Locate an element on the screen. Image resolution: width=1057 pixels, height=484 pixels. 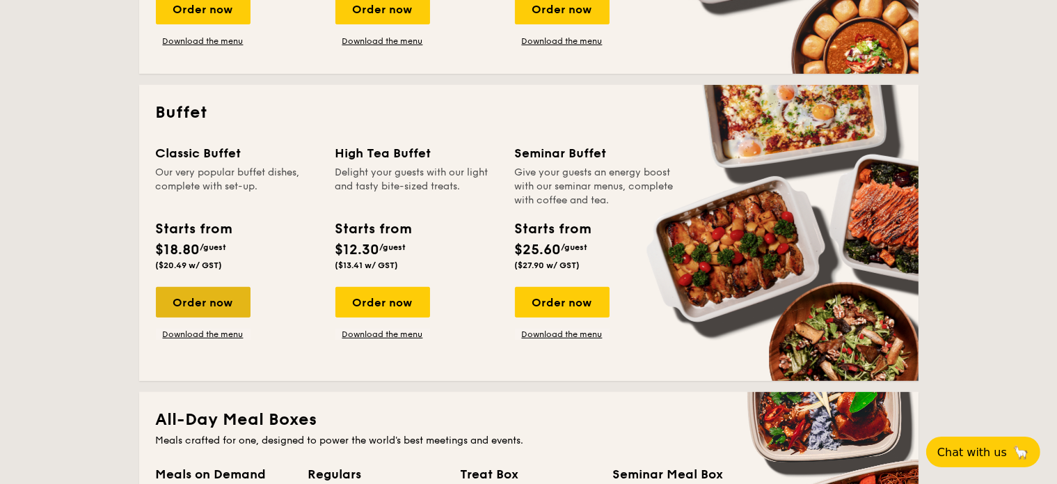
span: $12.30 is located at coordinates (358, 250).